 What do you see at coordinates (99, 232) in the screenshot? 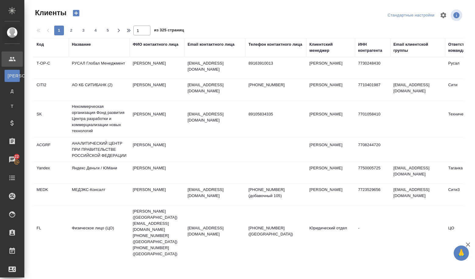
I see `td: Физическое лицо (ЦО)` at bounding box center [99, 232].